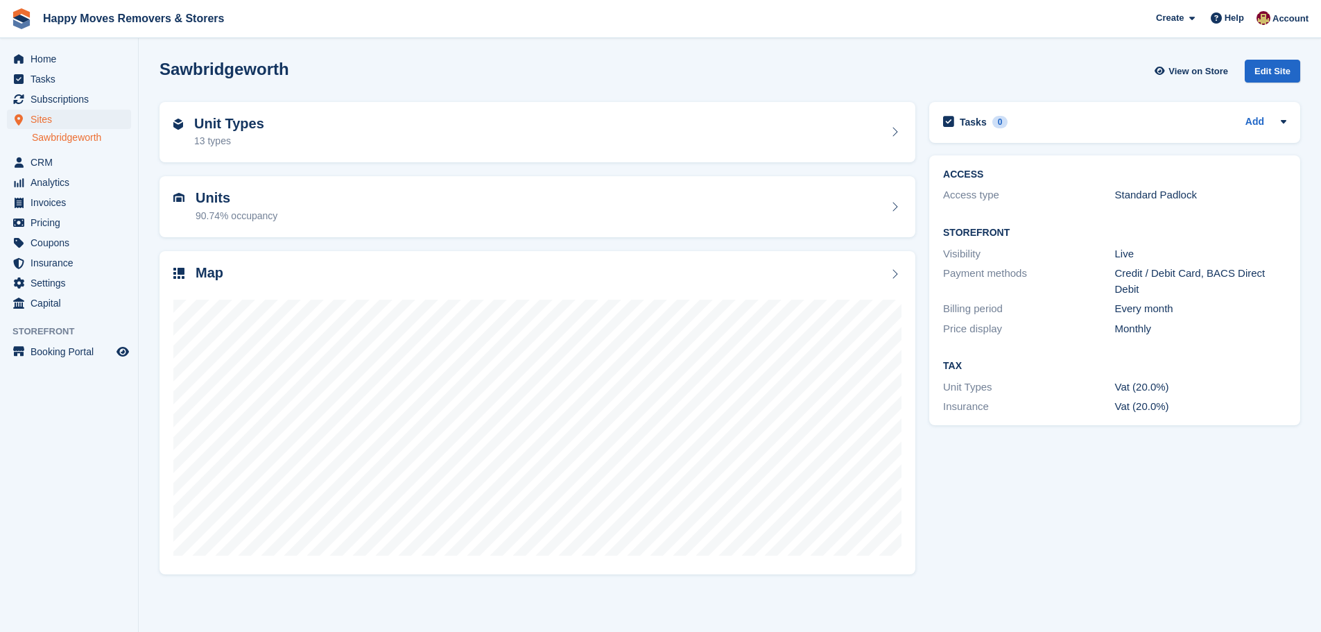 The image size is (1321, 632). Describe the element at coordinates (72, 202) in the screenshot. I see `span: Invoices` at that location.